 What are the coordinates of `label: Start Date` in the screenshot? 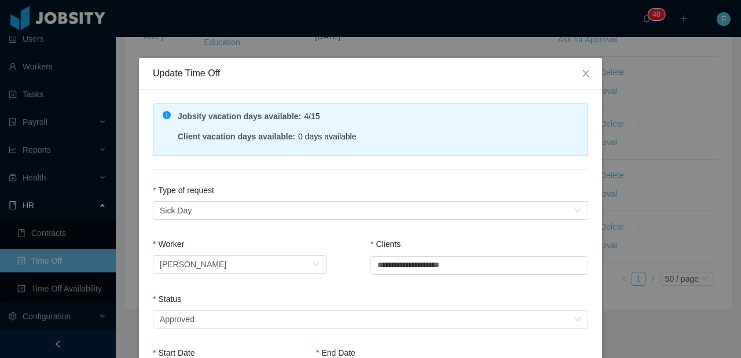 It's located at (174, 353).